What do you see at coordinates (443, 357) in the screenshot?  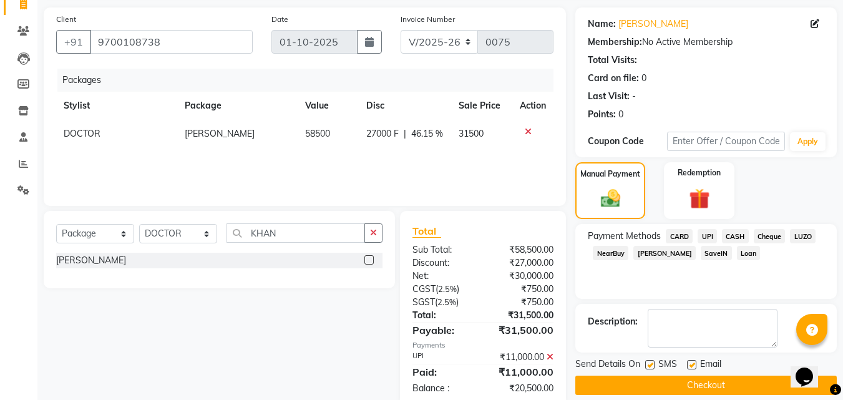 I see `div: UPI` at bounding box center [443, 357].